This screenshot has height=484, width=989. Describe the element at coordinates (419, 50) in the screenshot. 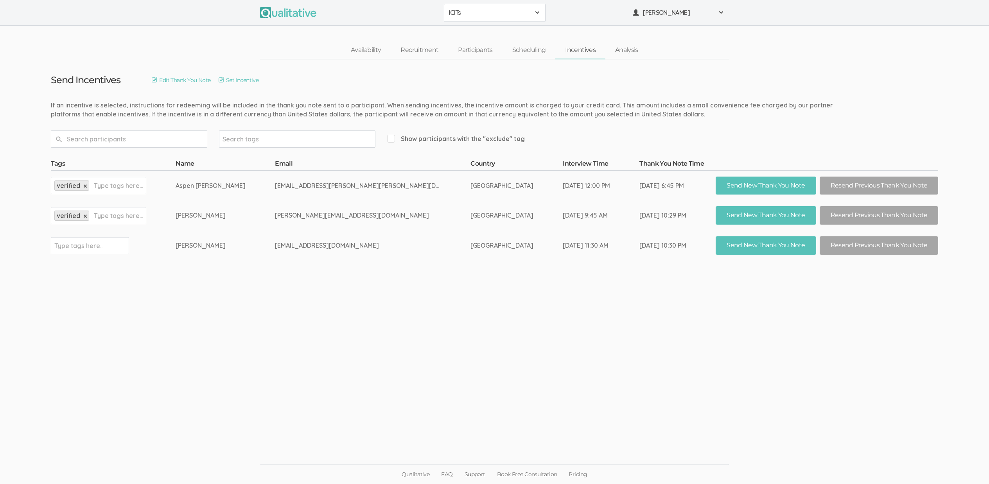

I see `a: Recruitment` at that location.